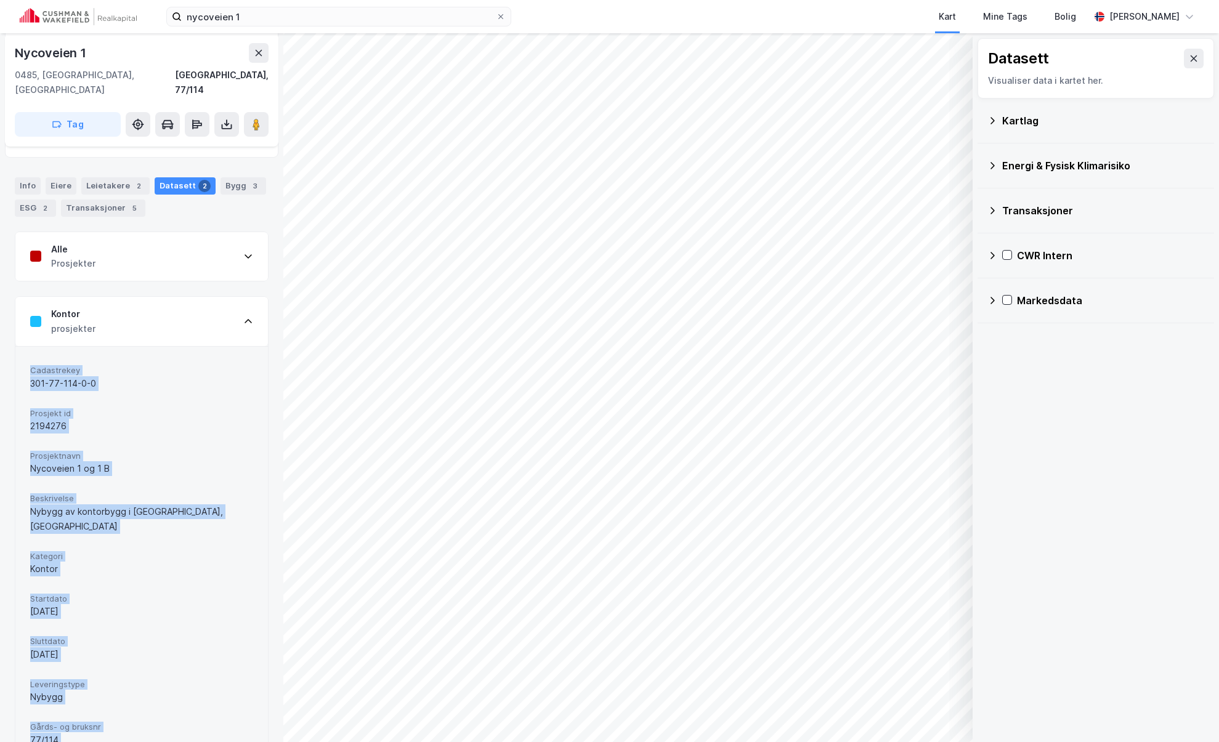 The width and height of the screenshot is (1219, 742). I want to click on div: Nybygg, so click(142, 697).